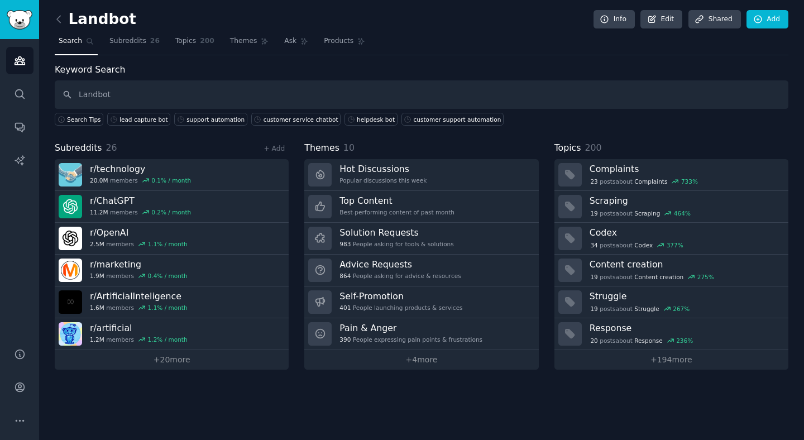  I want to click on div: Best-performing content of past month, so click(397, 212).